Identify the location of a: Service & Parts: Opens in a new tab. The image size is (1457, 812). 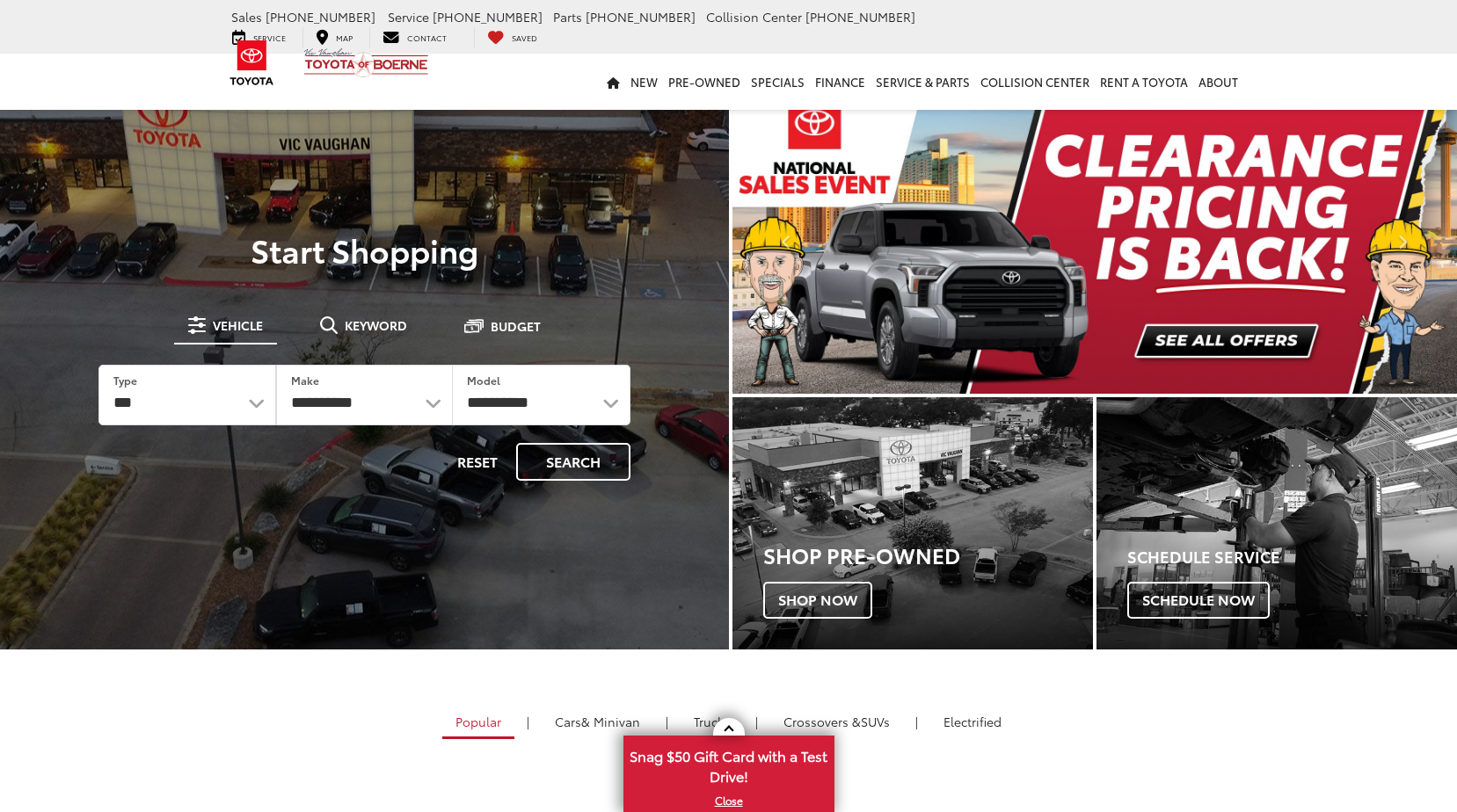
(922, 82).